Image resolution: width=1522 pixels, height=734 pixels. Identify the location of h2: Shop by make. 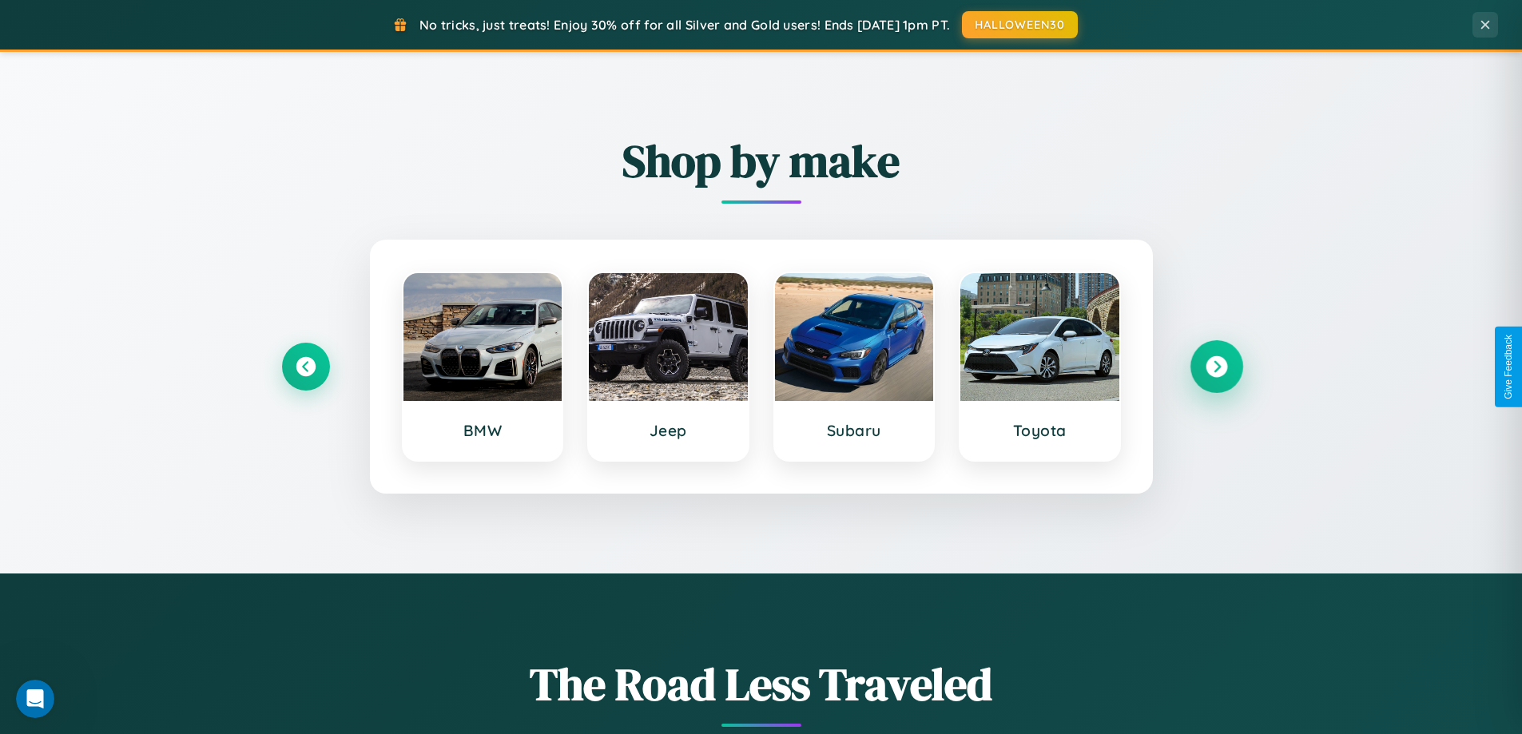
(761, 161).